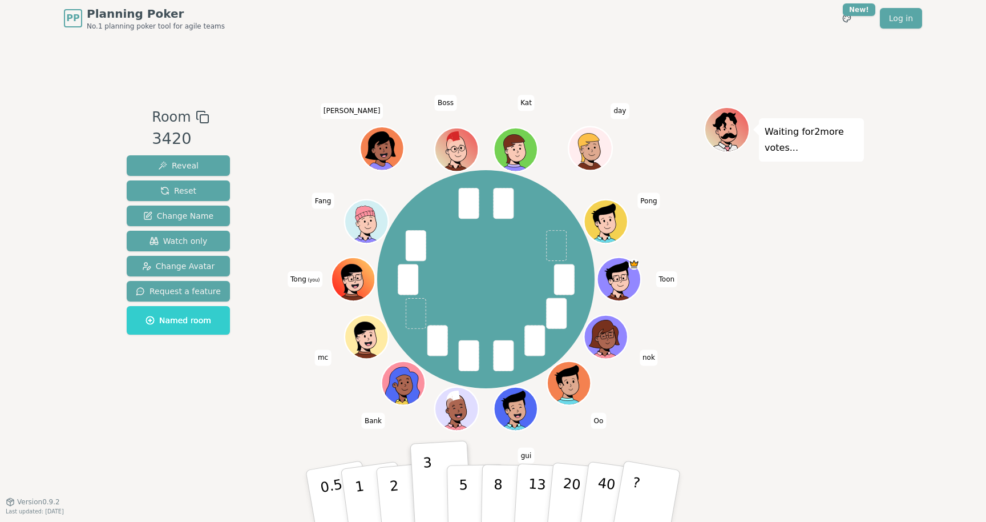 The height and width of the screenshot is (522, 986). Describe the element at coordinates (178, 266) in the screenshot. I see `button: Change Avatar` at that location.